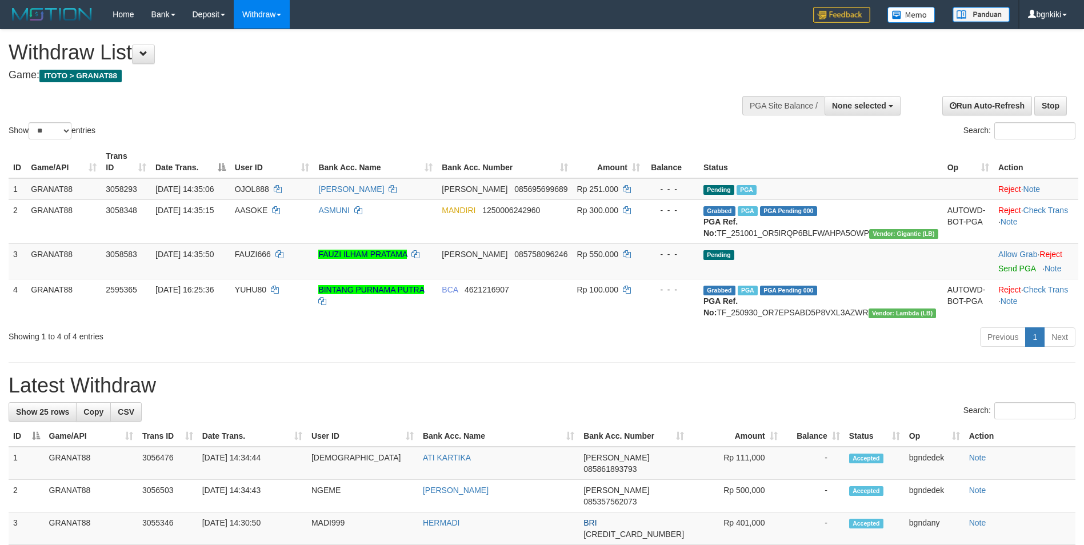  Describe the element at coordinates (50, 131) in the screenshot. I see `select: Showentries` at that location.